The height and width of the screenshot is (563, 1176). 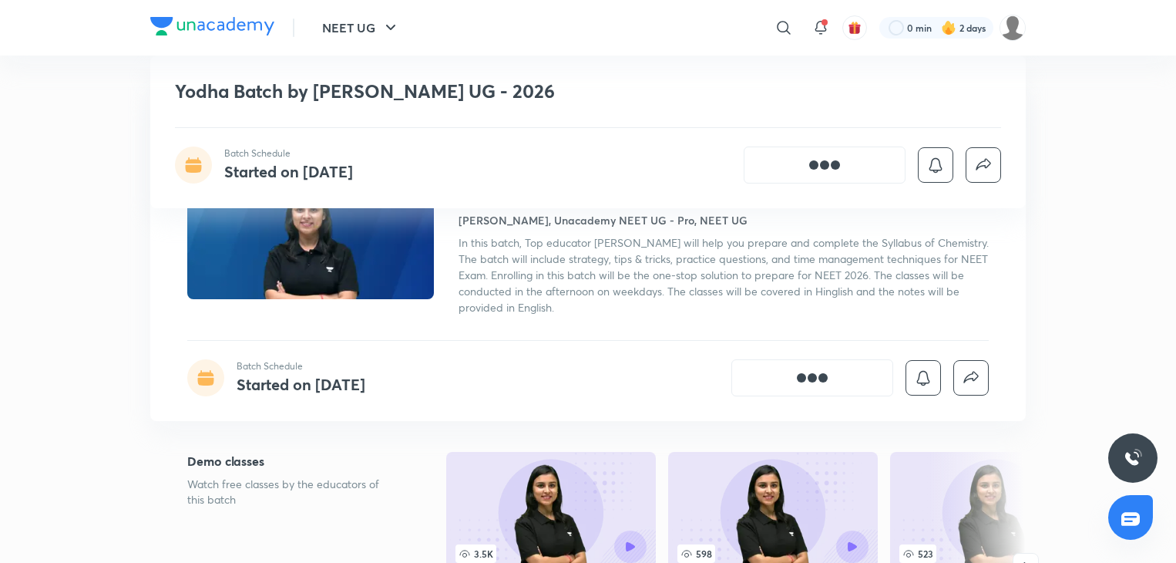 What do you see at coordinates (1133, 458) in the screenshot?
I see `img: ttu` at bounding box center [1133, 458].